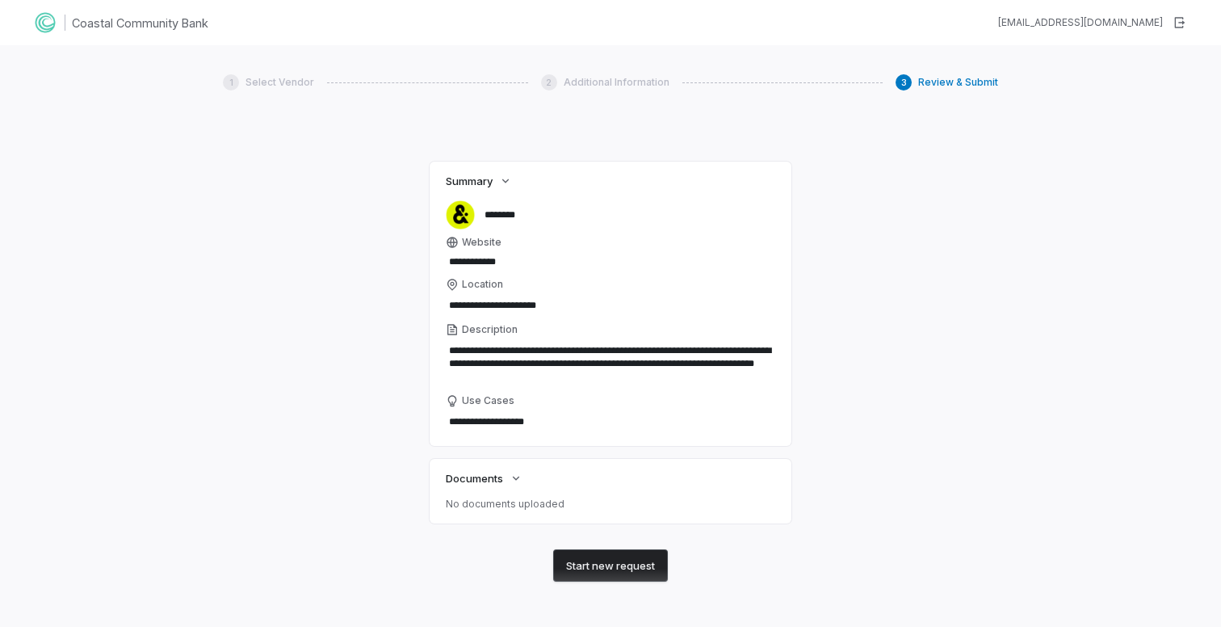 This screenshot has width=1221, height=627. Describe the element at coordinates (481, 242) in the screenshot. I see `span: Website` at that location.